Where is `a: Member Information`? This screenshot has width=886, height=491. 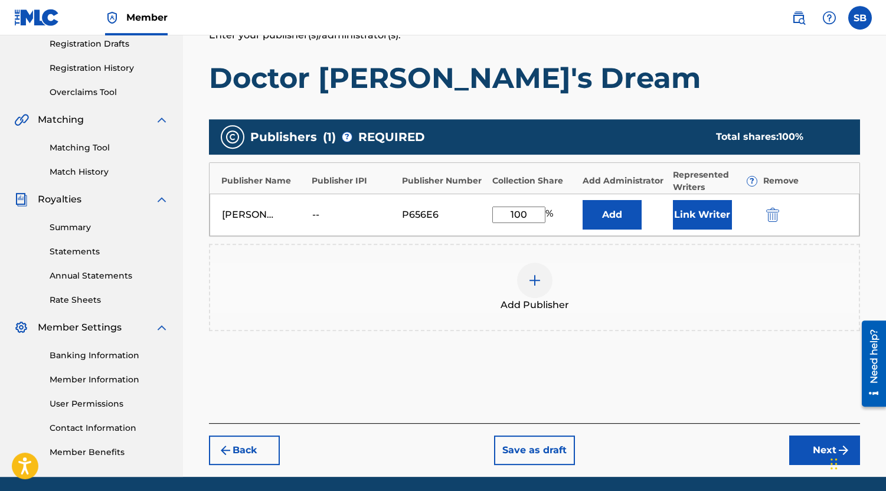 a: Member Information is located at coordinates (109, 379).